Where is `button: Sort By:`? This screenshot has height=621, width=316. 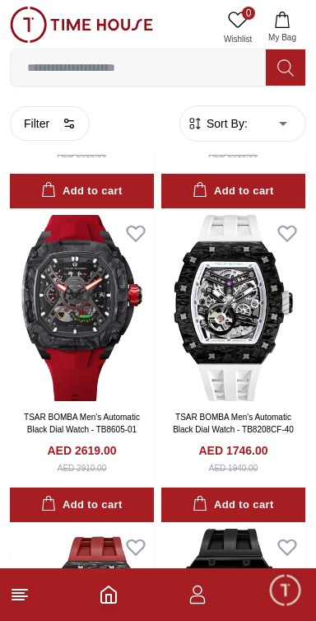 button: Sort By: is located at coordinates (217, 123).